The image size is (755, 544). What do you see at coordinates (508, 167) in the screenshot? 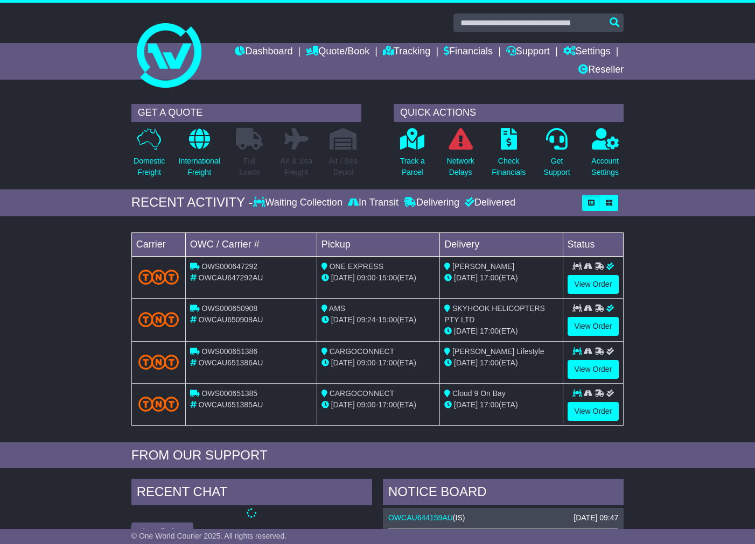
I see `p: Check Financials` at bounding box center [508, 167].